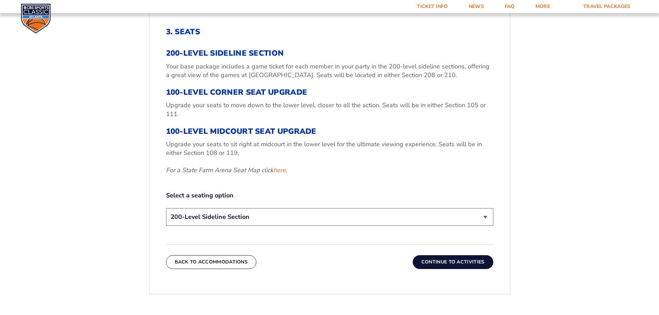  Describe the element at coordinates (330, 53) in the screenshot. I see `h3: 200-Level Sideline Section` at that location.